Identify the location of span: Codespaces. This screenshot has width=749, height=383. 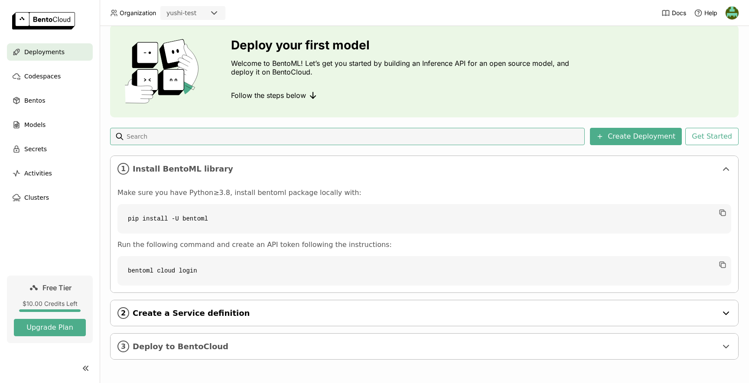
(43, 76).